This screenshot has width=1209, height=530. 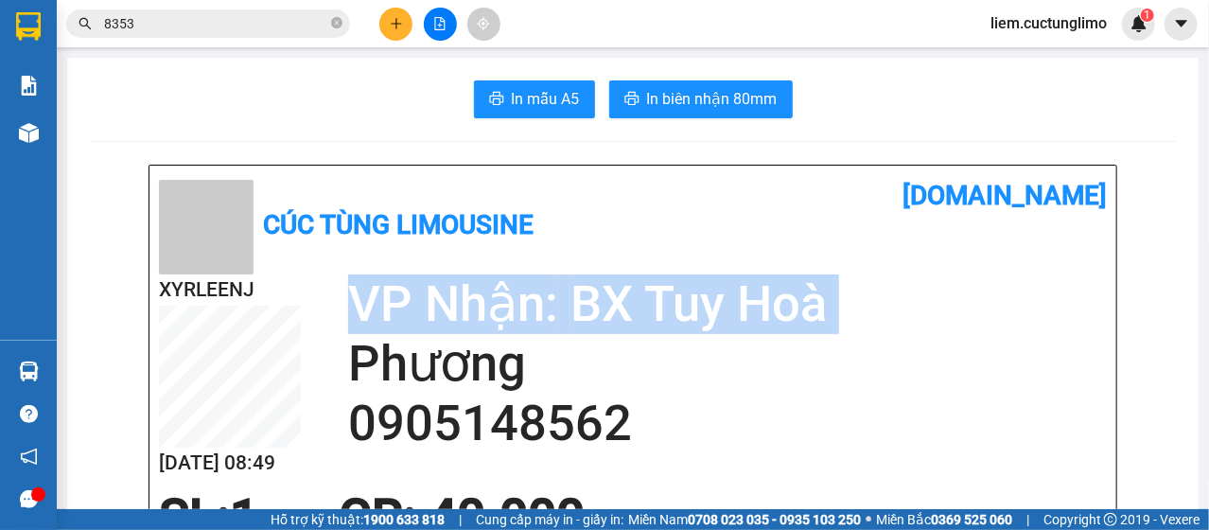 What do you see at coordinates (1180, 24) in the screenshot?
I see `button: caret-down` at bounding box center [1180, 24].